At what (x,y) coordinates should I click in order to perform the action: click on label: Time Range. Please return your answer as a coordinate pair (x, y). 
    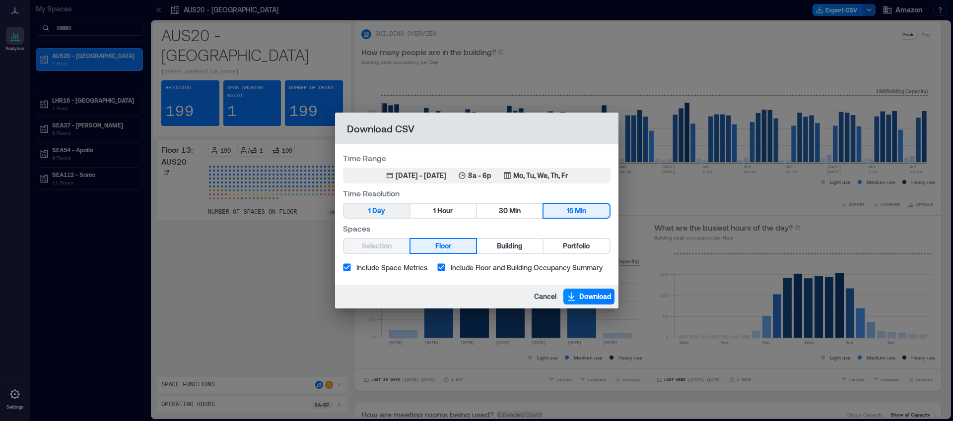
    Looking at the image, I should click on (476, 158).